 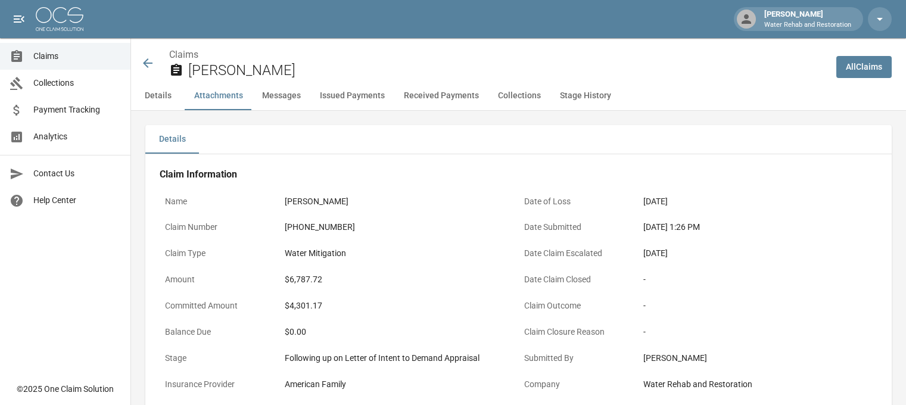 I want to click on div: $4,301.17, so click(x=399, y=306).